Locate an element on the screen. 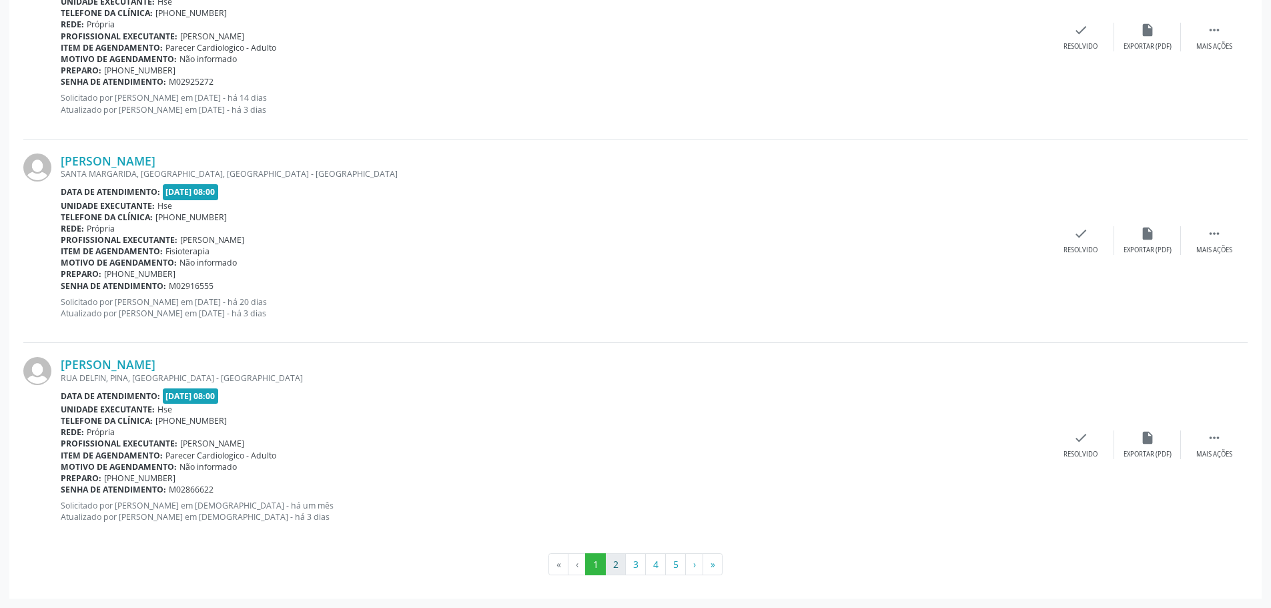 The width and height of the screenshot is (1271, 608). span: Fisioterapia is located at coordinates (187, 251).